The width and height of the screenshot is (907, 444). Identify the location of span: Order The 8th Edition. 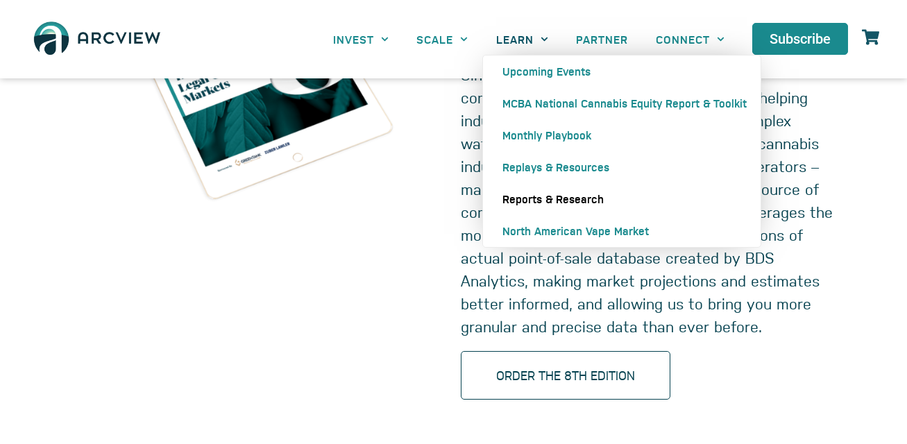
(566, 376).